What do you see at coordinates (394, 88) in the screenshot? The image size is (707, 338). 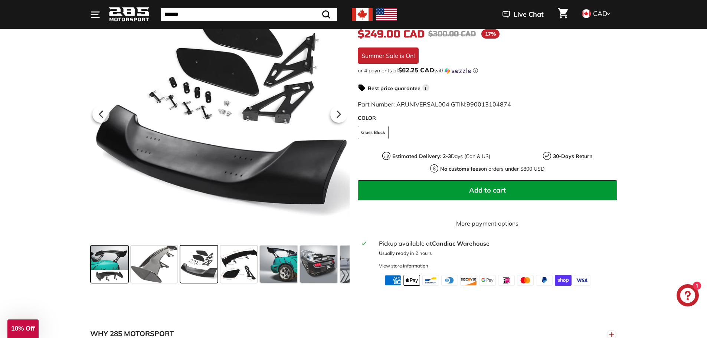 I see `strong: Best price guarantee` at bounding box center [394, 88].